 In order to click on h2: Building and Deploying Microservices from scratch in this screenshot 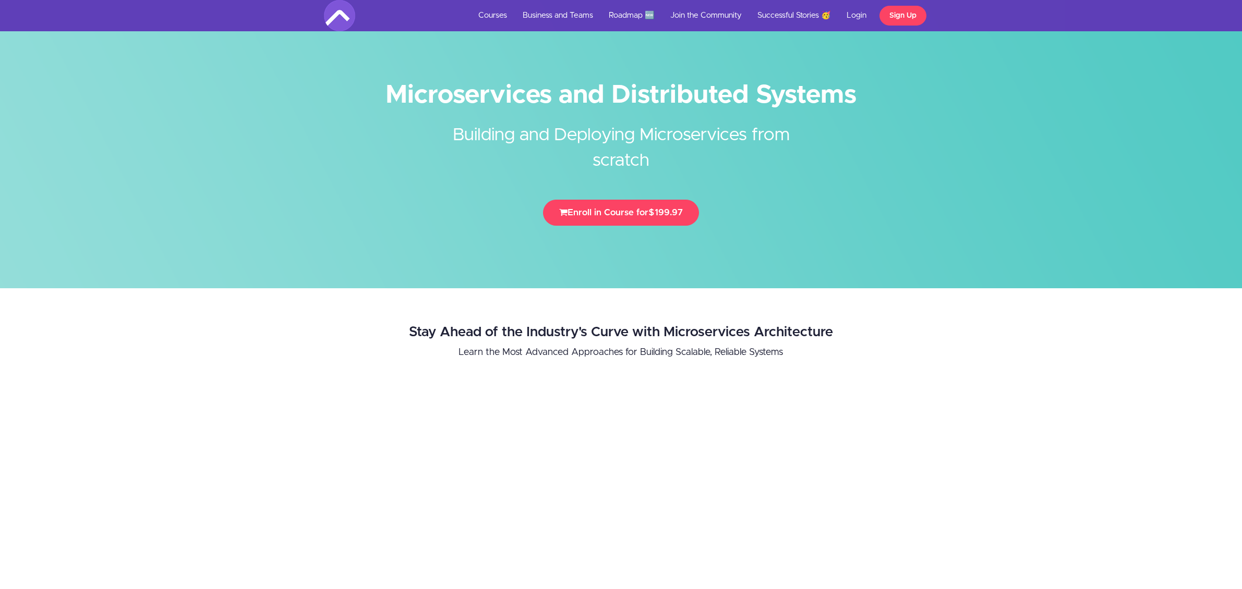, I will do `click(621, 140)`.